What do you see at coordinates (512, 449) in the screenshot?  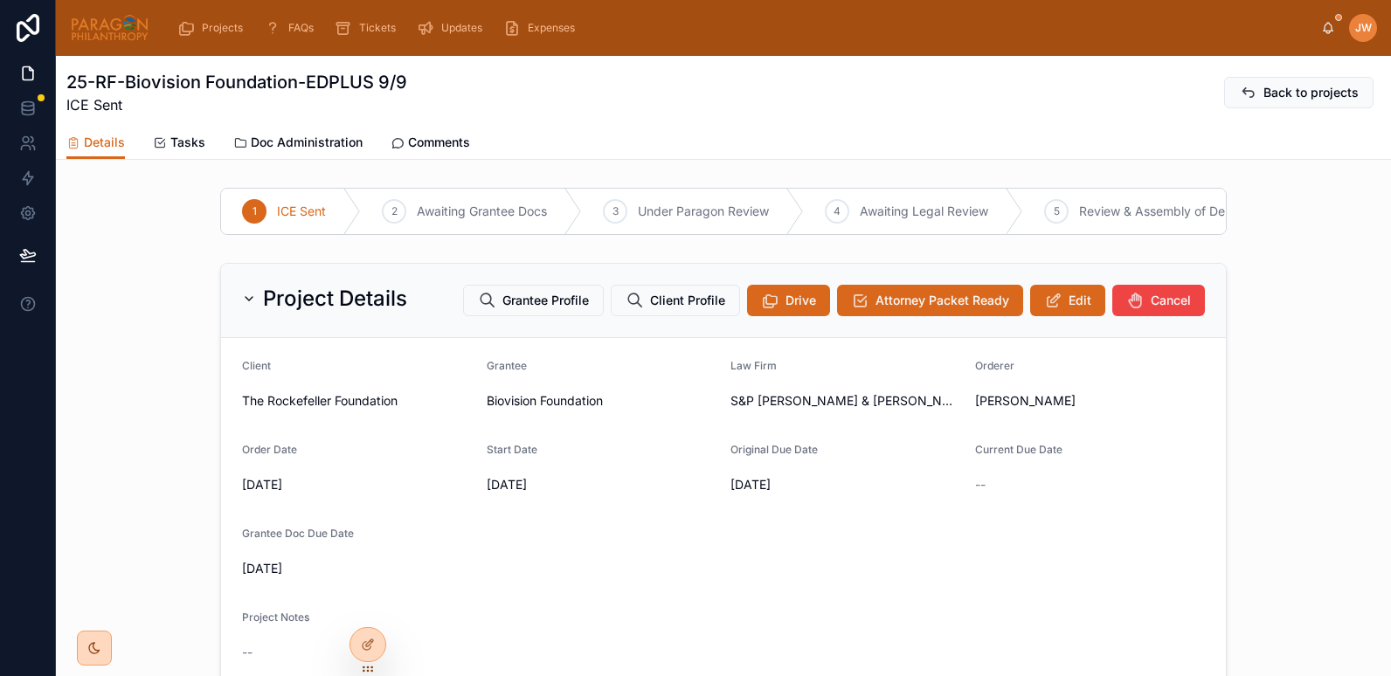 I see `span: Start Date` at bounding box center [512, 449].